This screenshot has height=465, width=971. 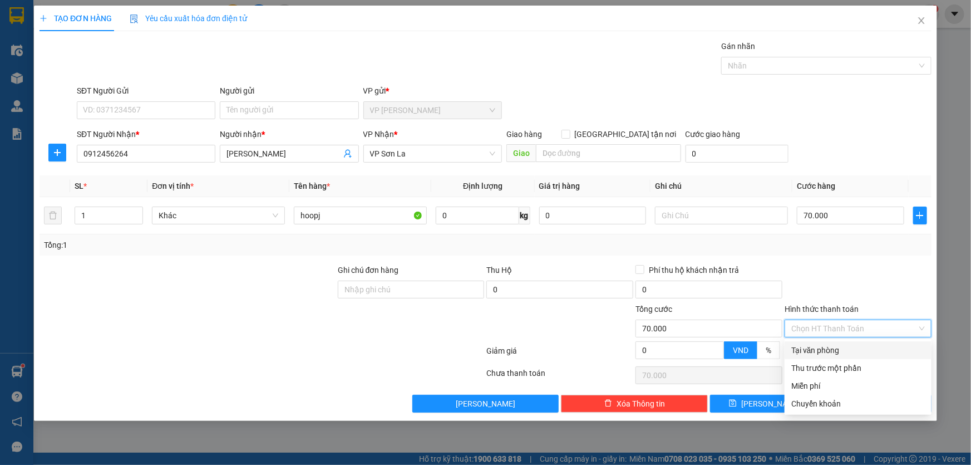 What do you see at coordinates (411, 289) in the screenshot?
I see `input: Ghi chú đơn hàng` at bounding box center [411, 289].